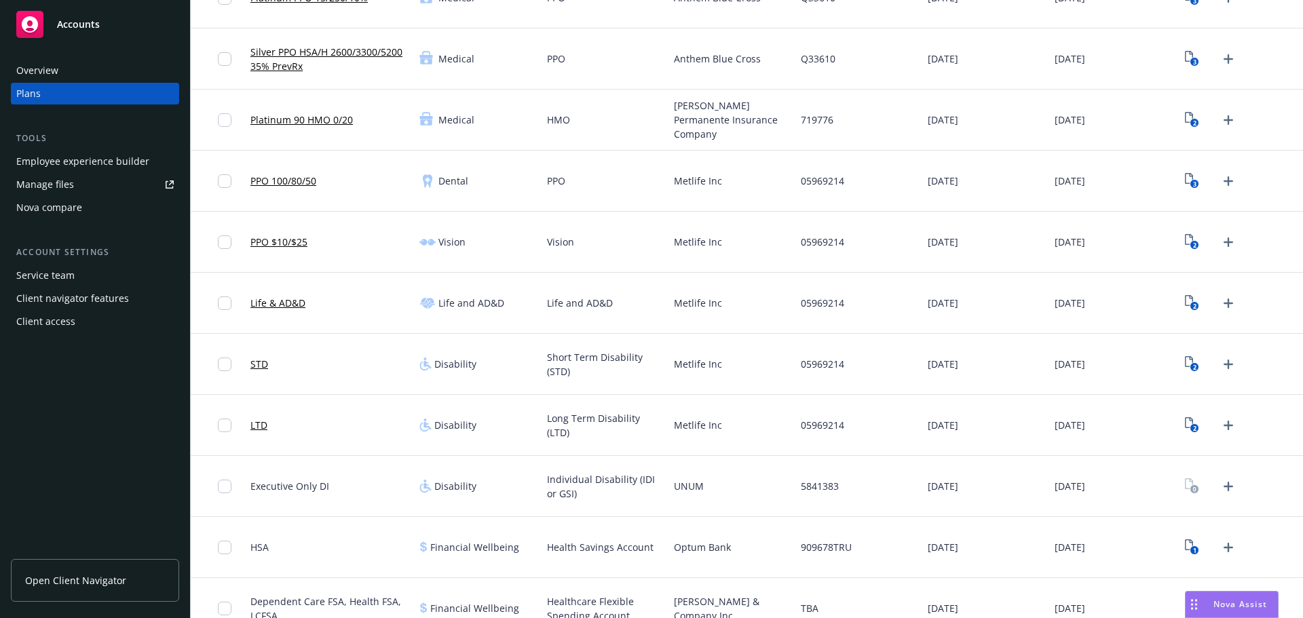  Describe the element at coordinates (1240, 604) in the screenshot. I see `span: Nova Assist` at that location.